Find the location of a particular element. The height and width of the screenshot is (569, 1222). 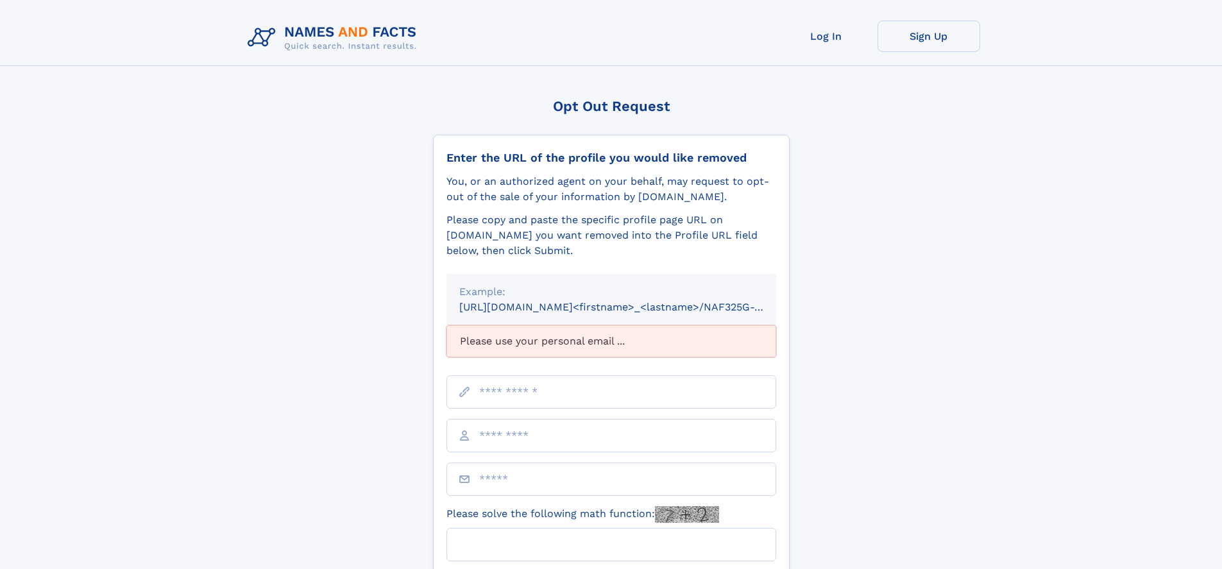

div: Example: is located at coordinates (611, 292).